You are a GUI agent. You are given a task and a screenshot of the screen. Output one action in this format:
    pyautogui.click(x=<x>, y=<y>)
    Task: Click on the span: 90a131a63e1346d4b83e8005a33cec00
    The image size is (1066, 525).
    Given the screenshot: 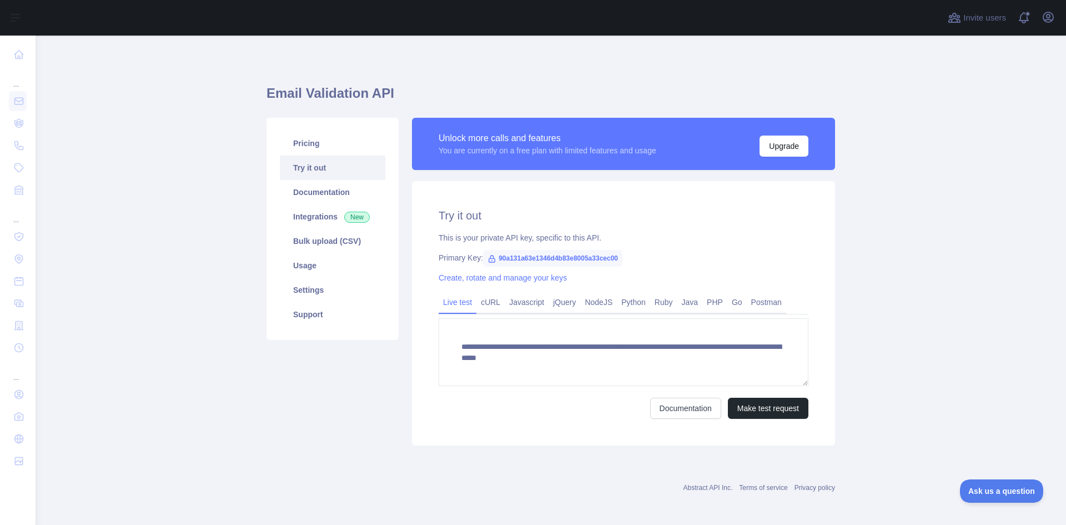 What is the action you would take?
    pyautogui.click(x=553, y=258)
    